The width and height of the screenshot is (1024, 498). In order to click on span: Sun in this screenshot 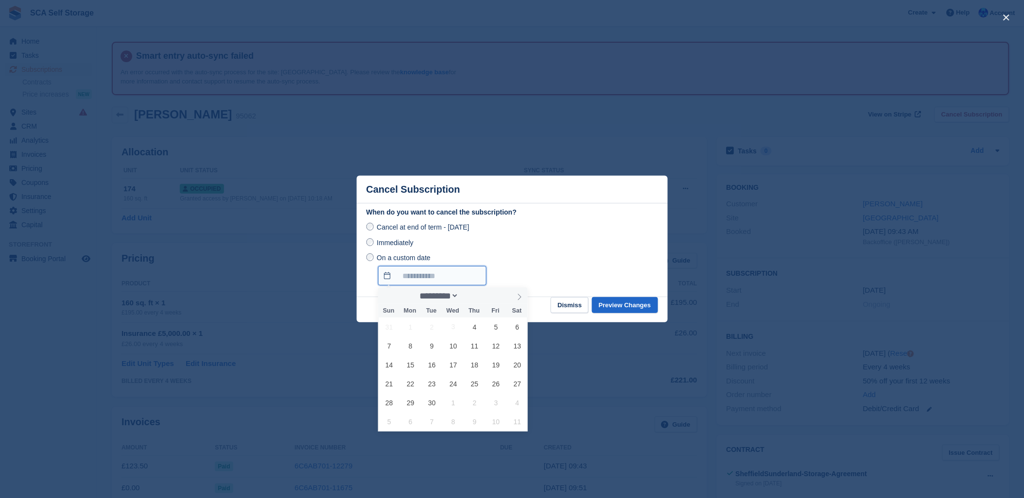, I will do `click(389, 311)`.